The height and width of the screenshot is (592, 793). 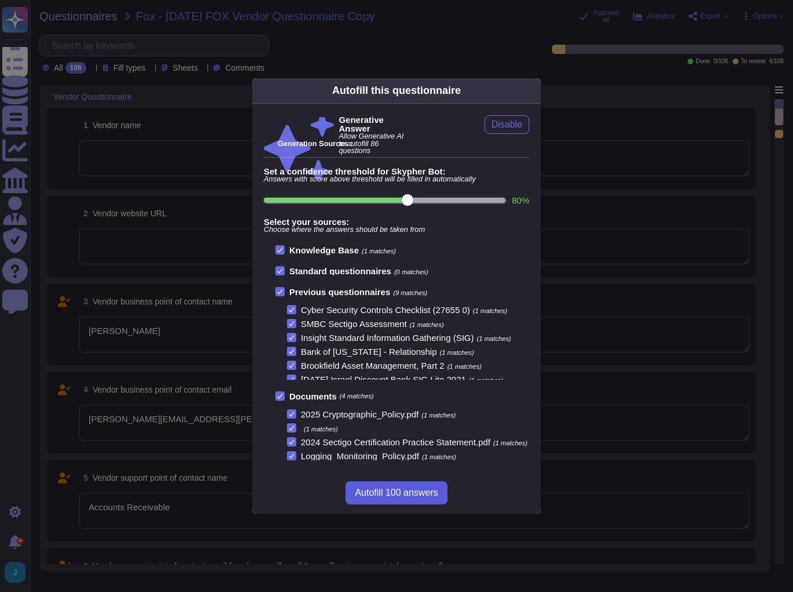 I want to click on span: Disable, so click(x=506, y=125).